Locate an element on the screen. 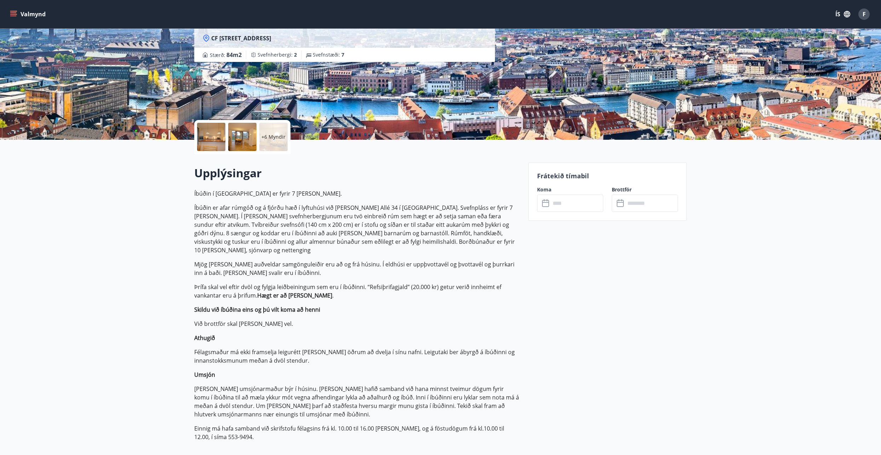  p: Frátekið tímabil is located at coordinates (608, 176).